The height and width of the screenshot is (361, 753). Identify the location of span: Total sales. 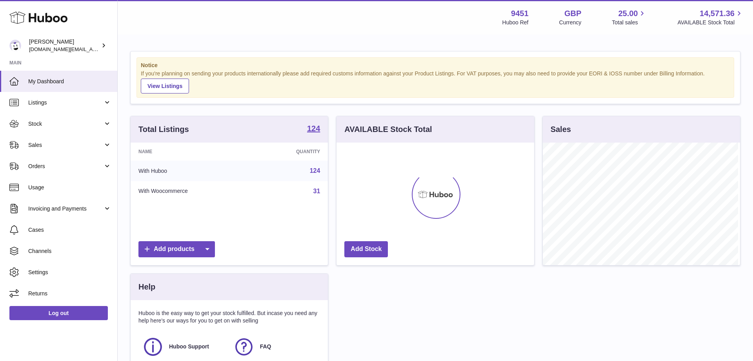
(629, 22).